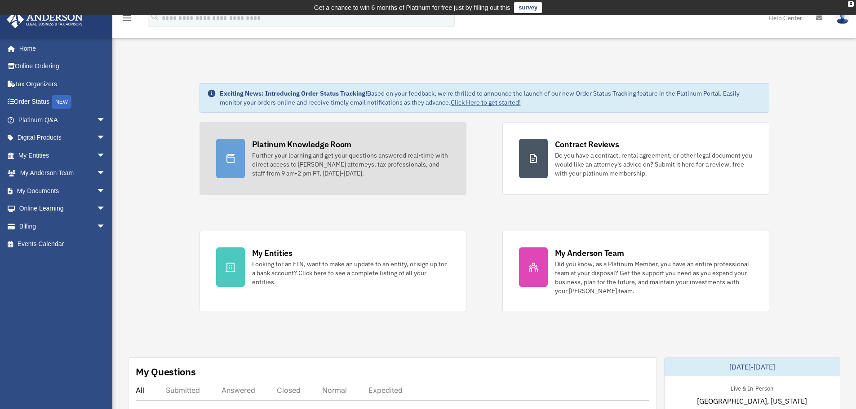 This screenshot has width=856, height=409. What do you see at coordinates (334, 390) in the screenshot?
I see `div: Normal` at bounding box center [334, 390].